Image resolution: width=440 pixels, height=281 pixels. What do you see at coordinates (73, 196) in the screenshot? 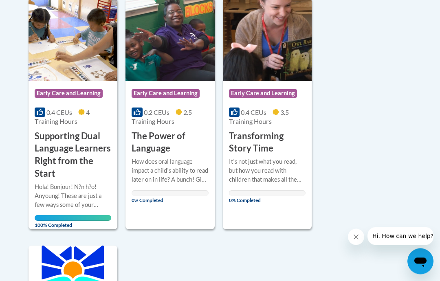
I see `div: Hola! Bonjour! N?n h?o! Anyoung! These are just a few ways some of your learners may say ""hello....` at bounding box center [73, 196].